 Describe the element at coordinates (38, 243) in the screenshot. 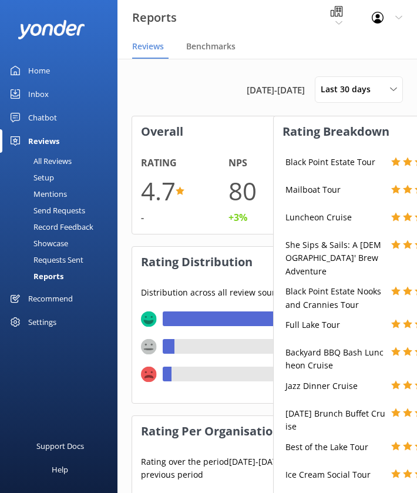

I see `div: Showcase` at that location.